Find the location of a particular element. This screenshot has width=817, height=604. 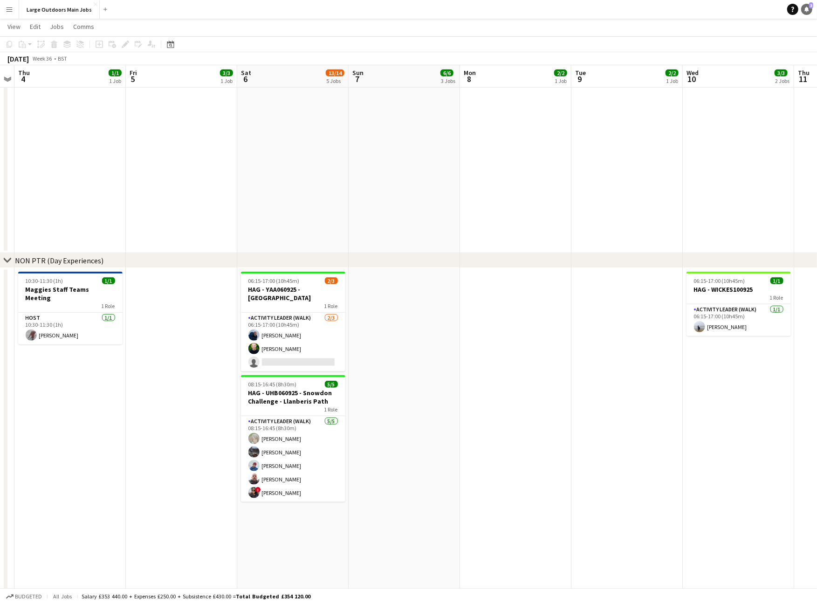

button: Large Outdoors Main Jobs is located at coordinates (59, 9).